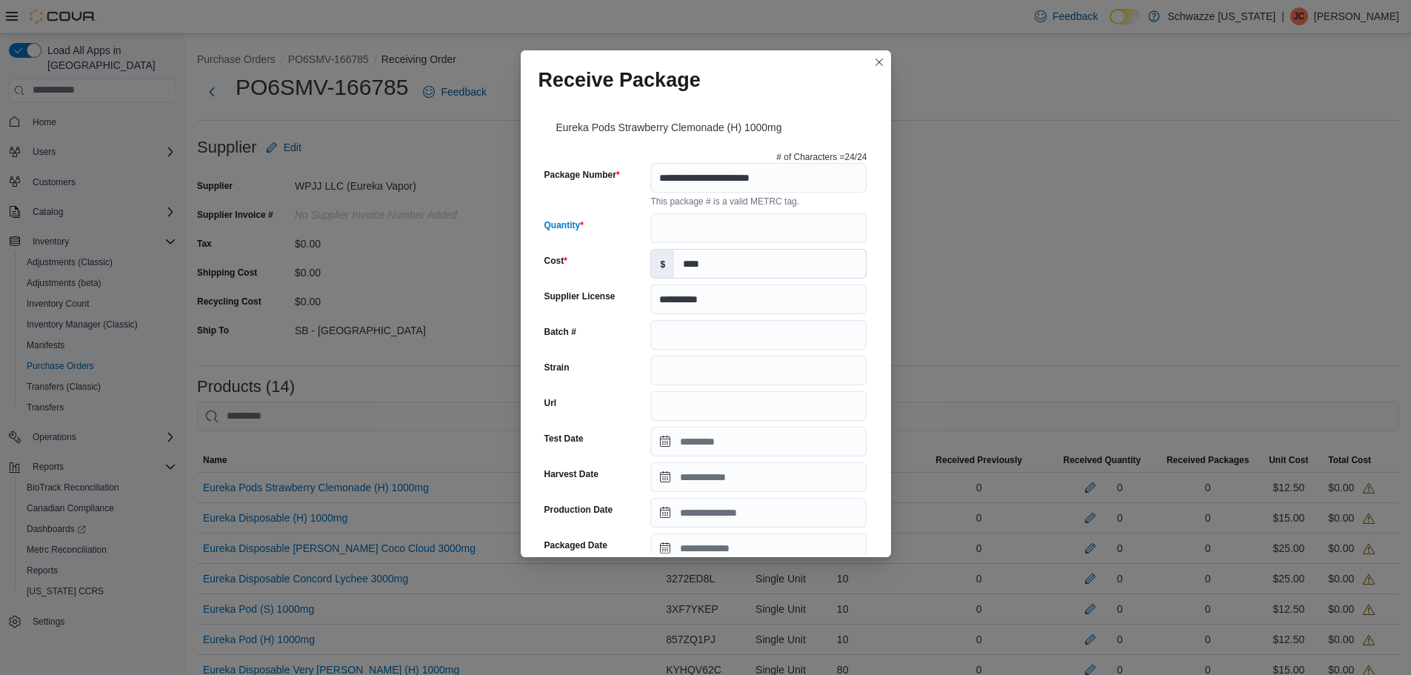 The height and width of the screenshot is (675, 1411). Describe the element at coordinates (821, 157) in the screenshot. I see `p: # of Characters = 24 /24` at that location.